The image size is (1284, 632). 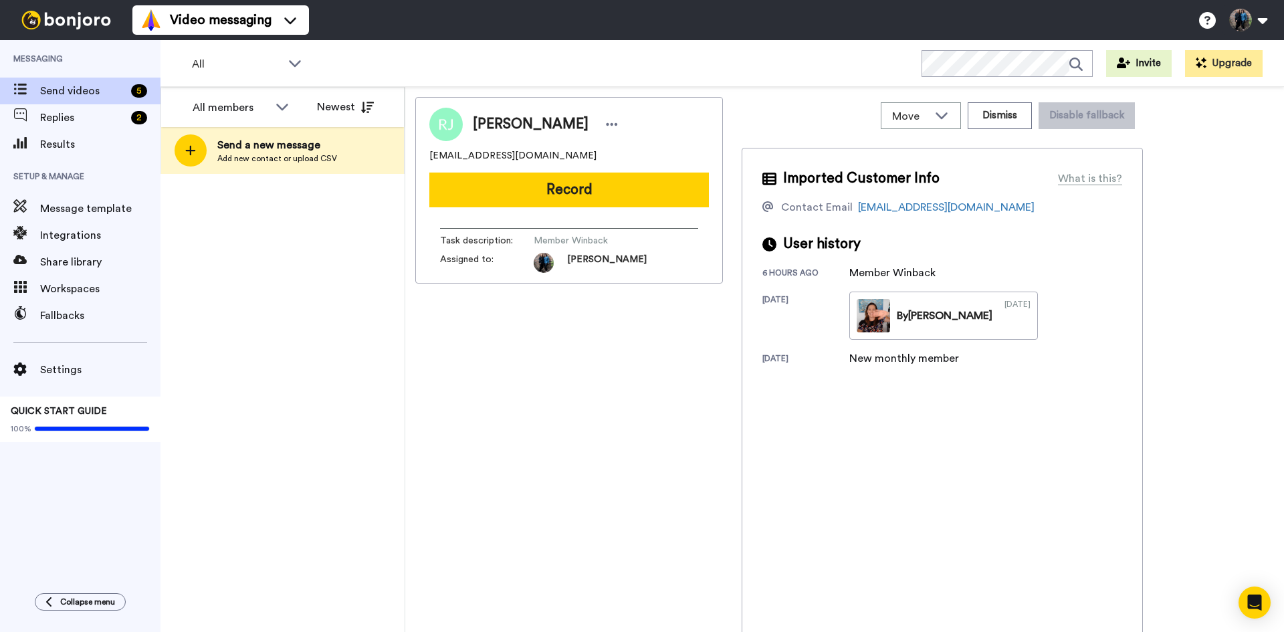 What do you see at coordinates (910, 116) in the screenshot?
I see `span: Move` at bounding box center [910, 116].